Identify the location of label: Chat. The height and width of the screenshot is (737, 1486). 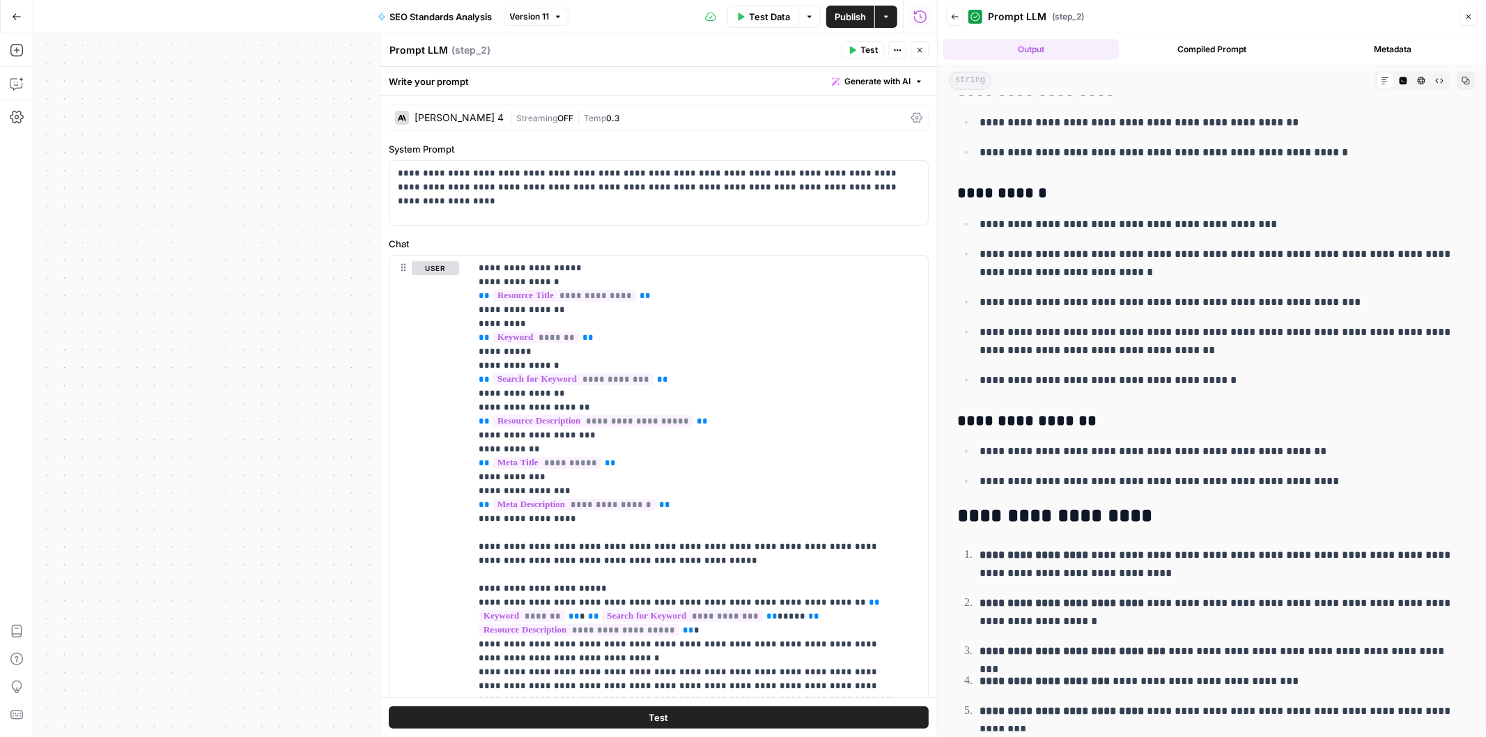
(658, 244).